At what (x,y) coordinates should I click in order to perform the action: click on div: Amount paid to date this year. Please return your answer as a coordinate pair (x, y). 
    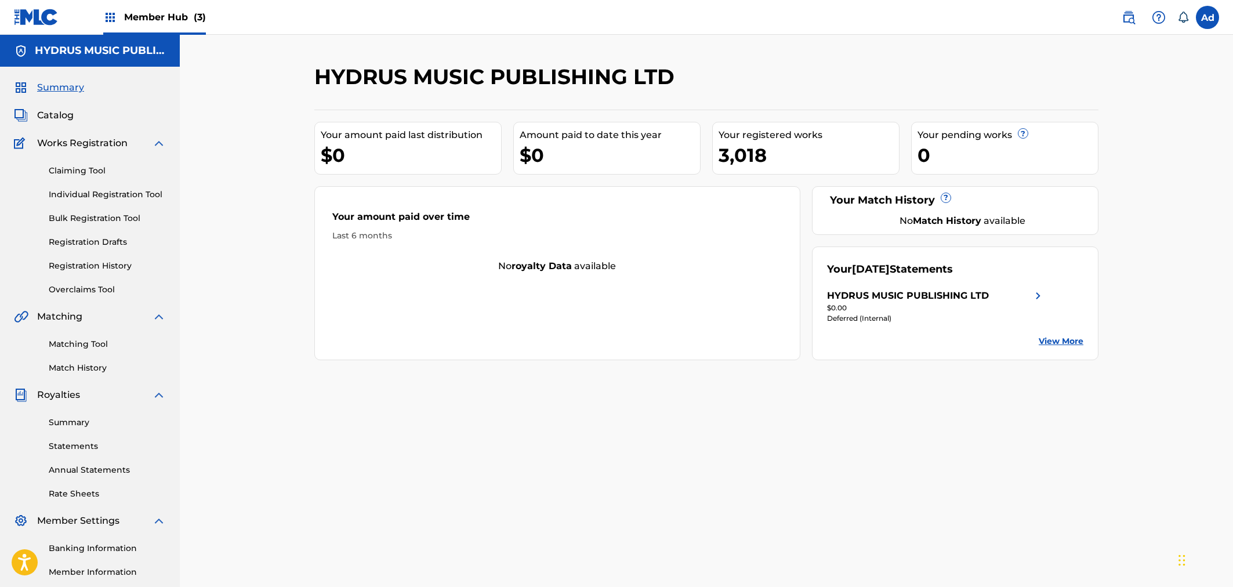
    Looking at the image, I should click on (610, 135).